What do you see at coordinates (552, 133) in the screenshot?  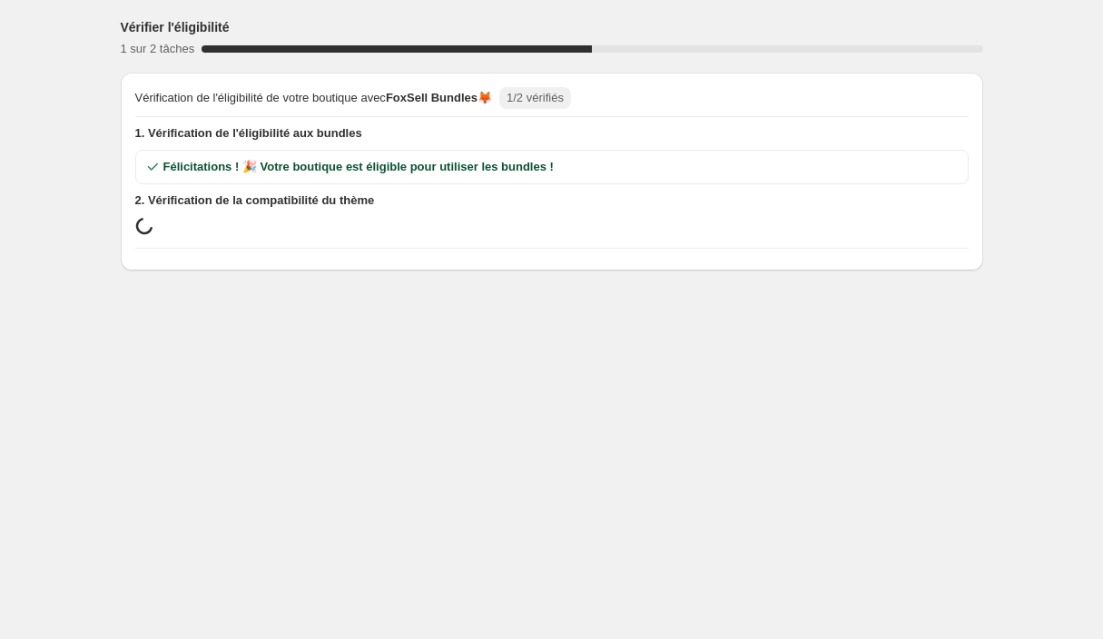 I see `span: 1. Vérification de l'éligibilité aux bundles` at bounding box center [552, 133].